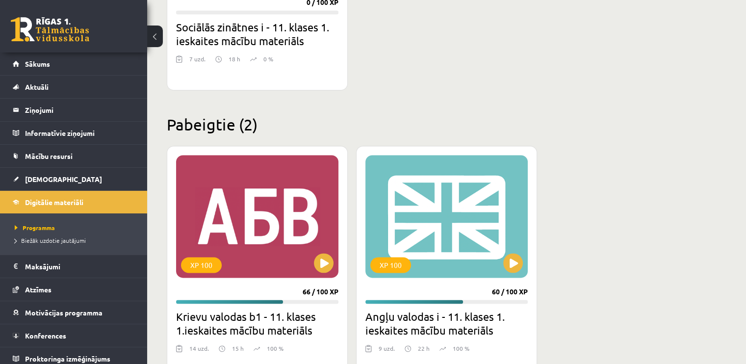 The height and width of the screenshot is (364, 746). Describe the element at coordinates (234, 59) in the screenshot. I see `p: 18 h` at that location.